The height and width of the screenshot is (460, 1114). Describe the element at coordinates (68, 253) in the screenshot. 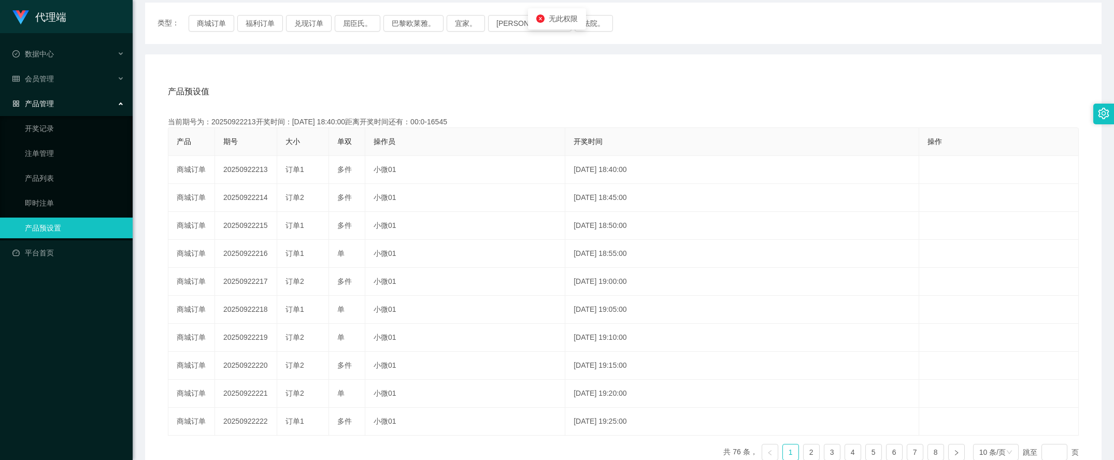

I see `a: 图标： 仪表板平台首页` at that location.